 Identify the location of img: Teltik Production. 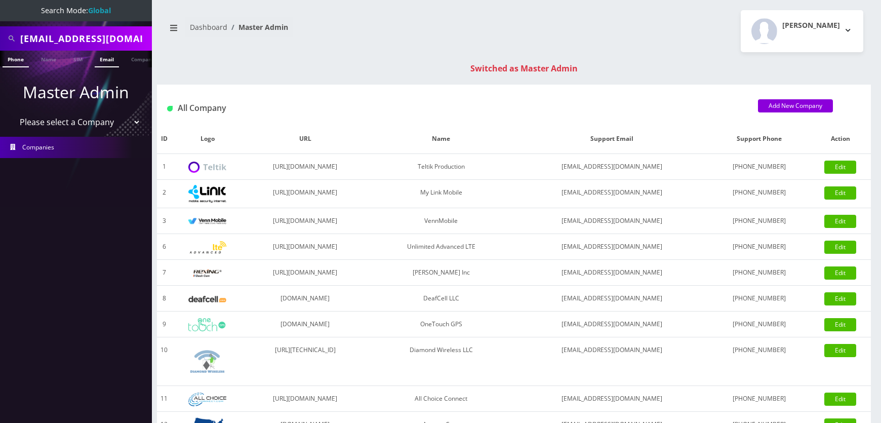
(207, 167).